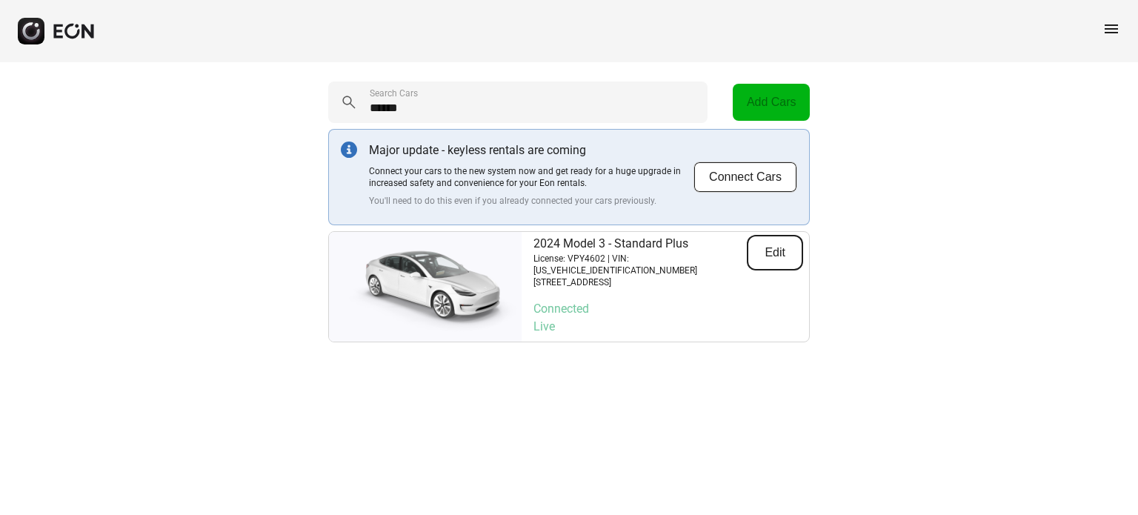 This screenshot has width=1138, height=515. I want to click on p: Major update - keyless rentals are coming, so click(531, 150).